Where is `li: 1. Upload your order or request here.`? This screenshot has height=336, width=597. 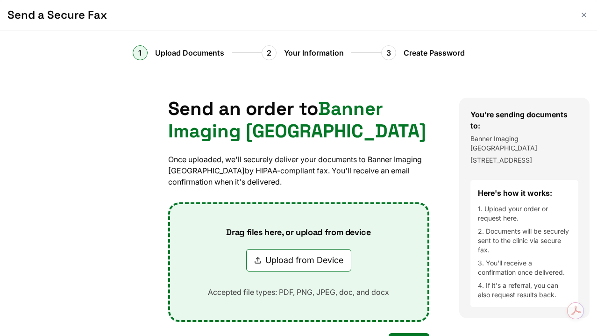
li: 1. Upload your order or request here. is located at coordinates (524, 213).